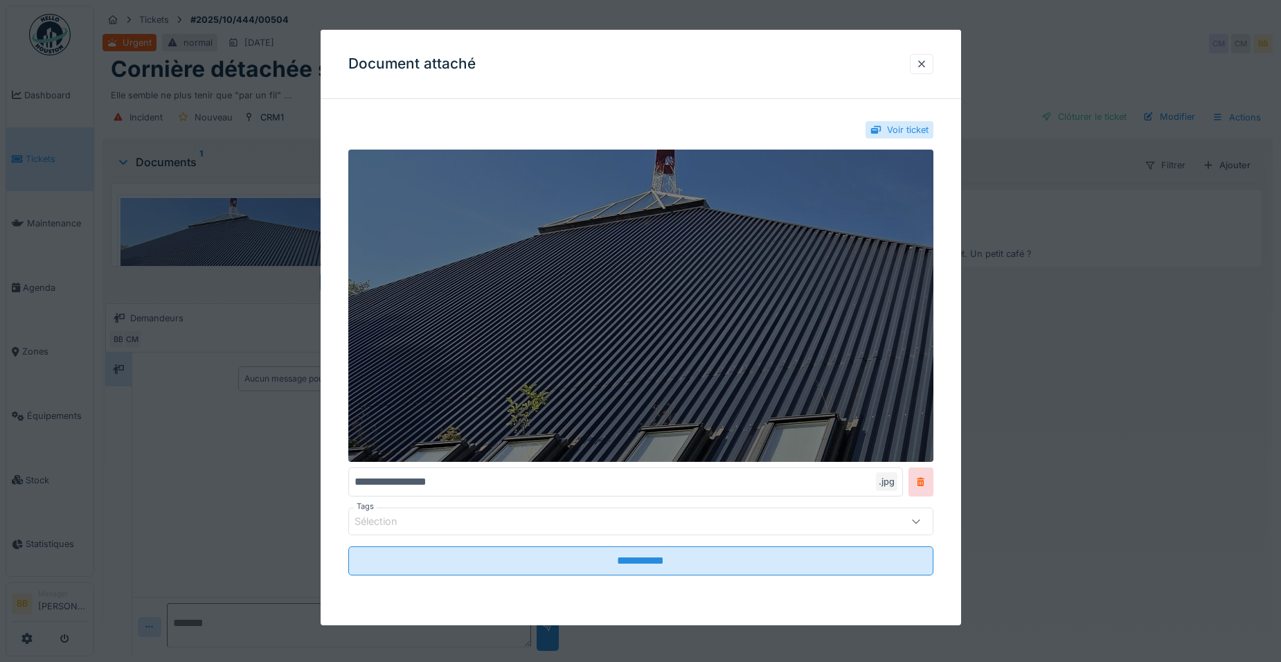 The height and width of the screenshot is (662, 1281). Describe the element at coordinates (412, 64) in the screenshot. I see `h3: Document attaché` at that location.